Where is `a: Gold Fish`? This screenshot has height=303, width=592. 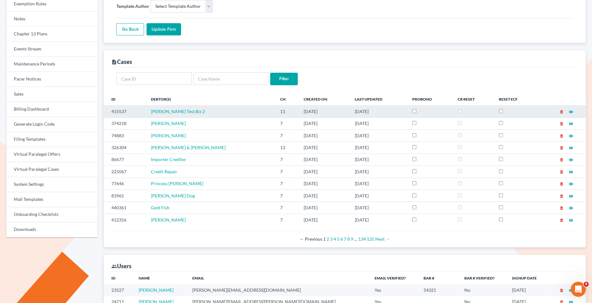
a: Gold Fish is located at coordinates (160, 208).